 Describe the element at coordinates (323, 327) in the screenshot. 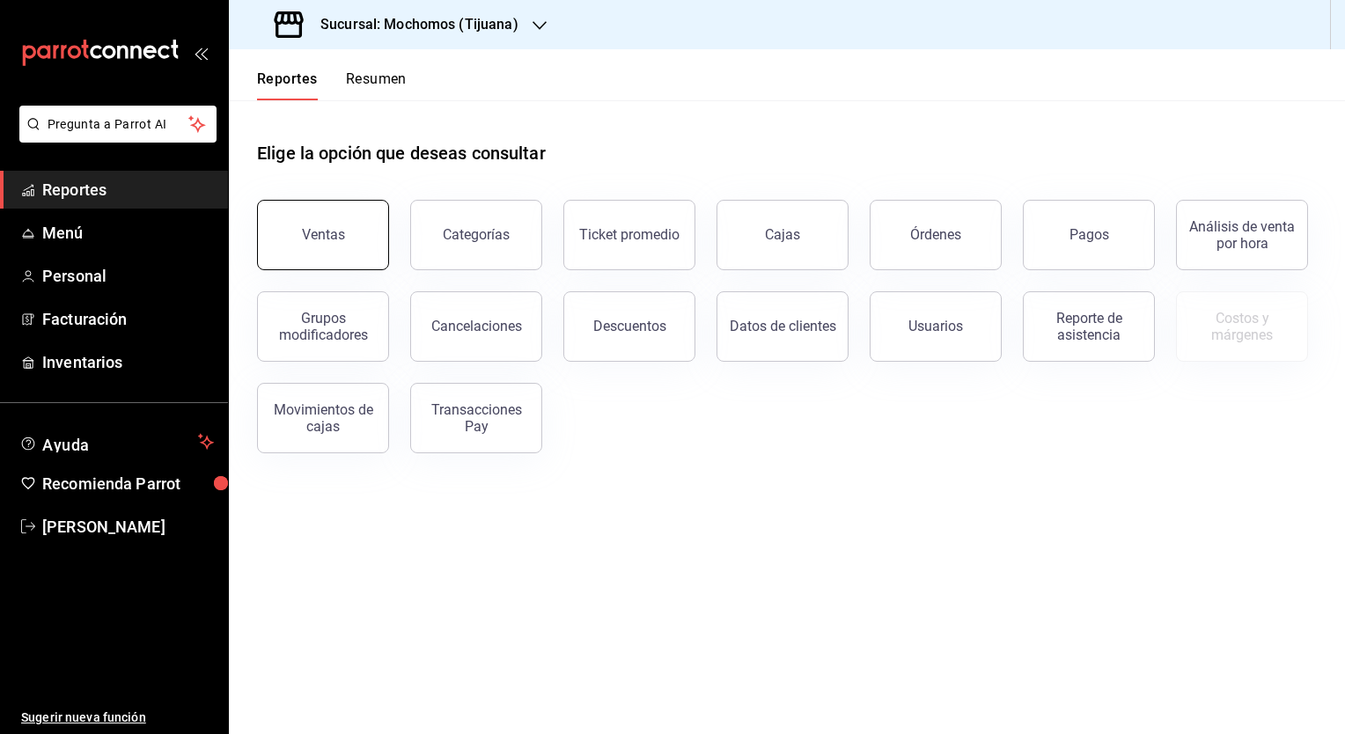

I see `button: Grupos modificadores` at that location.